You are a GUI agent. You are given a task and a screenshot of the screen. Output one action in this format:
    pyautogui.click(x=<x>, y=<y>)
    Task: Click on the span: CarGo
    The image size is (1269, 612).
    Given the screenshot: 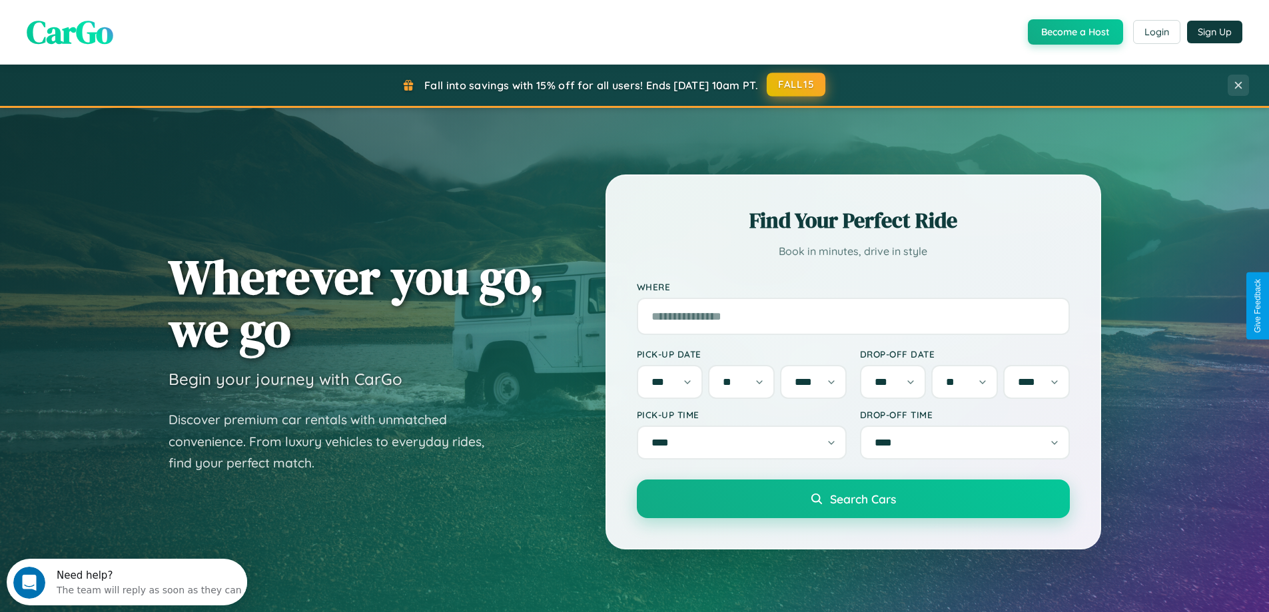 What is the action you would take?
    pyautogui.click(x=70, y=32)
    